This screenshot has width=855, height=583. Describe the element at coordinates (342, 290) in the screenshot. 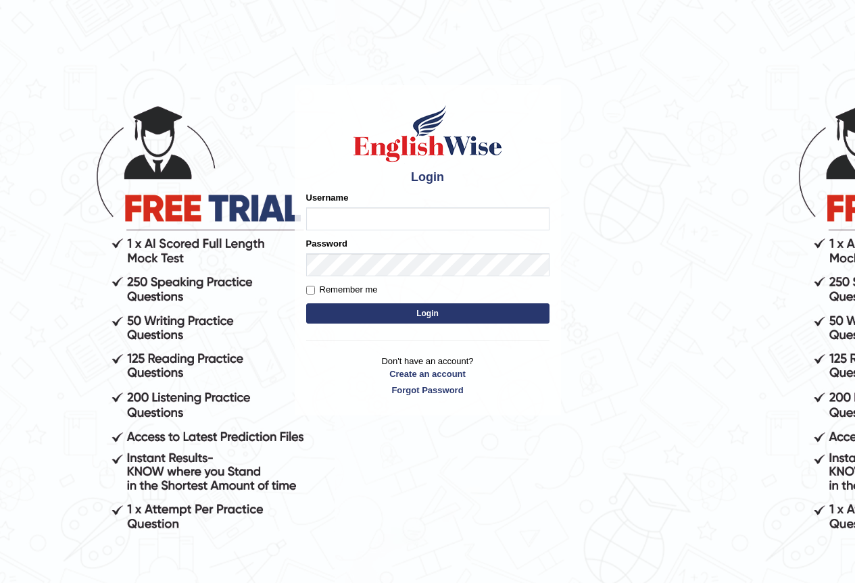

I see `label: Remember me` at that location.